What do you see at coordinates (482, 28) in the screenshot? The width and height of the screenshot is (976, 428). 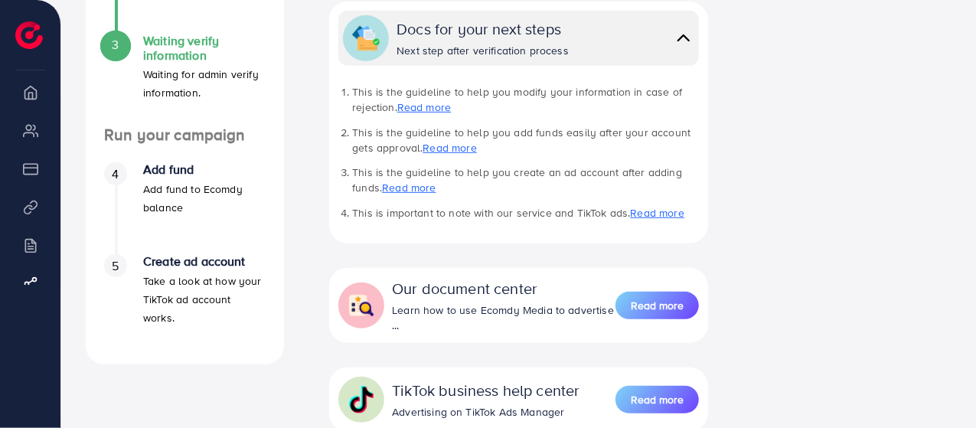 I see `div: Docs for your next steps` at bounding box center [482, 28].